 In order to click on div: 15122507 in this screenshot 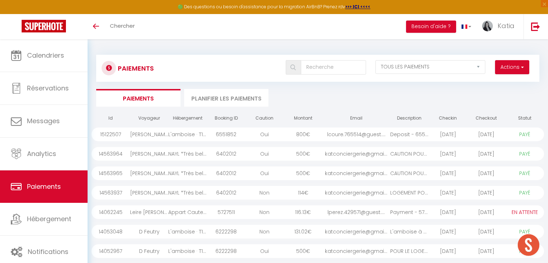, I will do `click(111, 134)`.